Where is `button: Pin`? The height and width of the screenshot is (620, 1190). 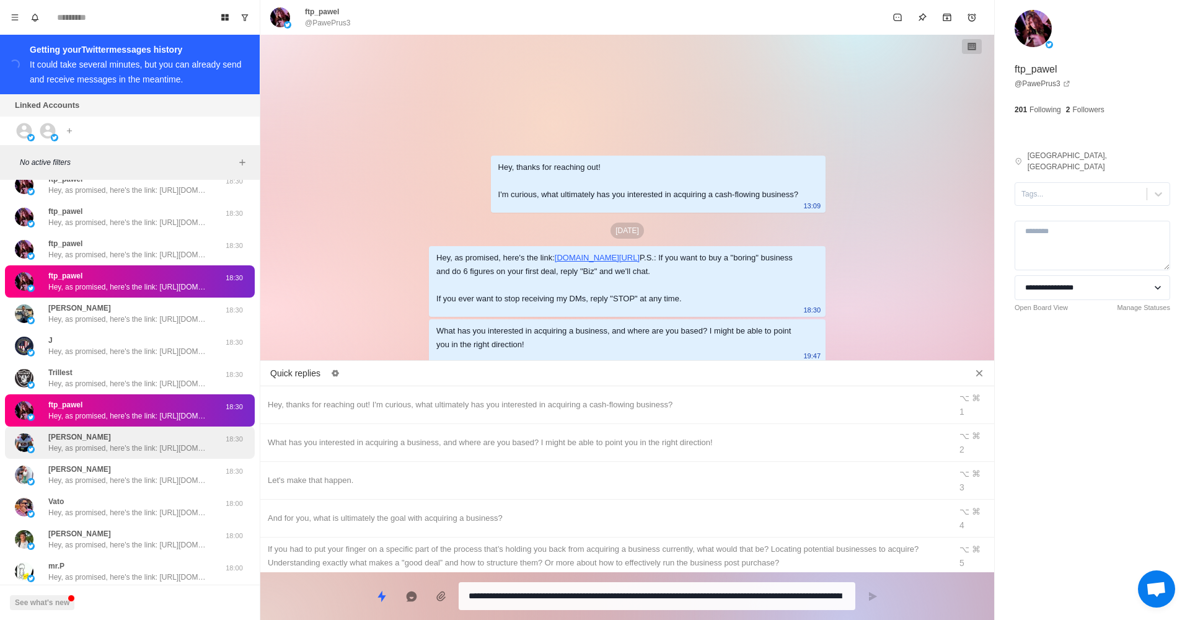
button: Pin is located at coordinates (922, 17).